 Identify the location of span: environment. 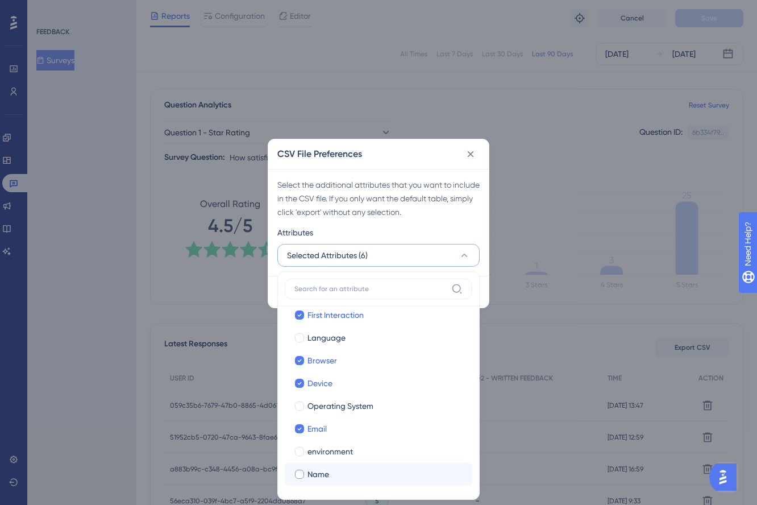
(330, 451).